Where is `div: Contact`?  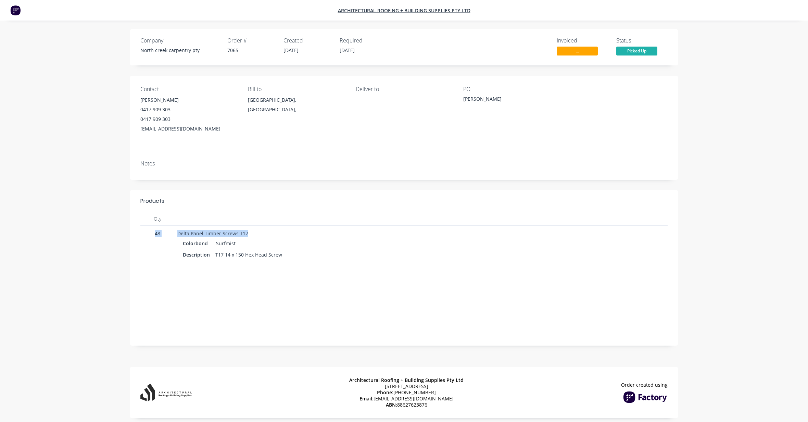
div: Contact is located at coordinates (189, 89).